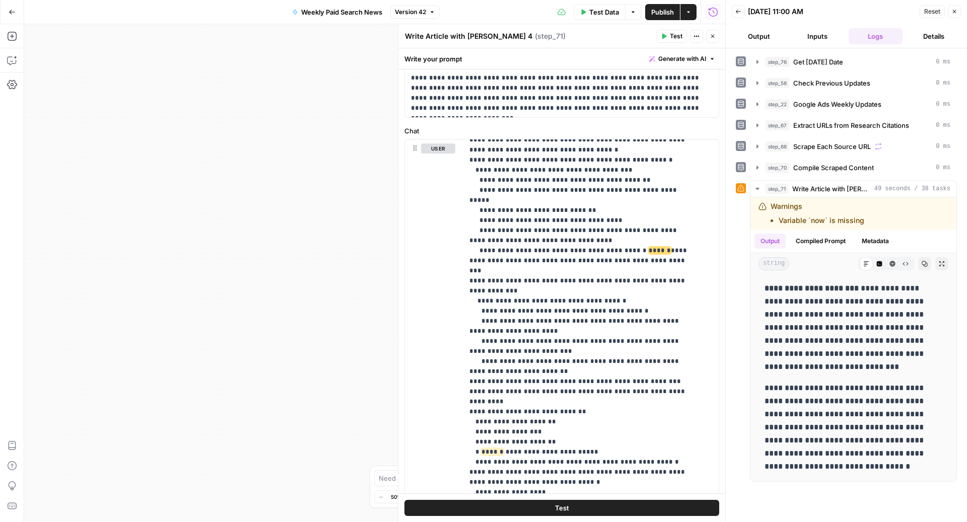  Describe the element at coordinates (821, 241) in the screenshot. I see `button: Compiled Prompt` at that location.